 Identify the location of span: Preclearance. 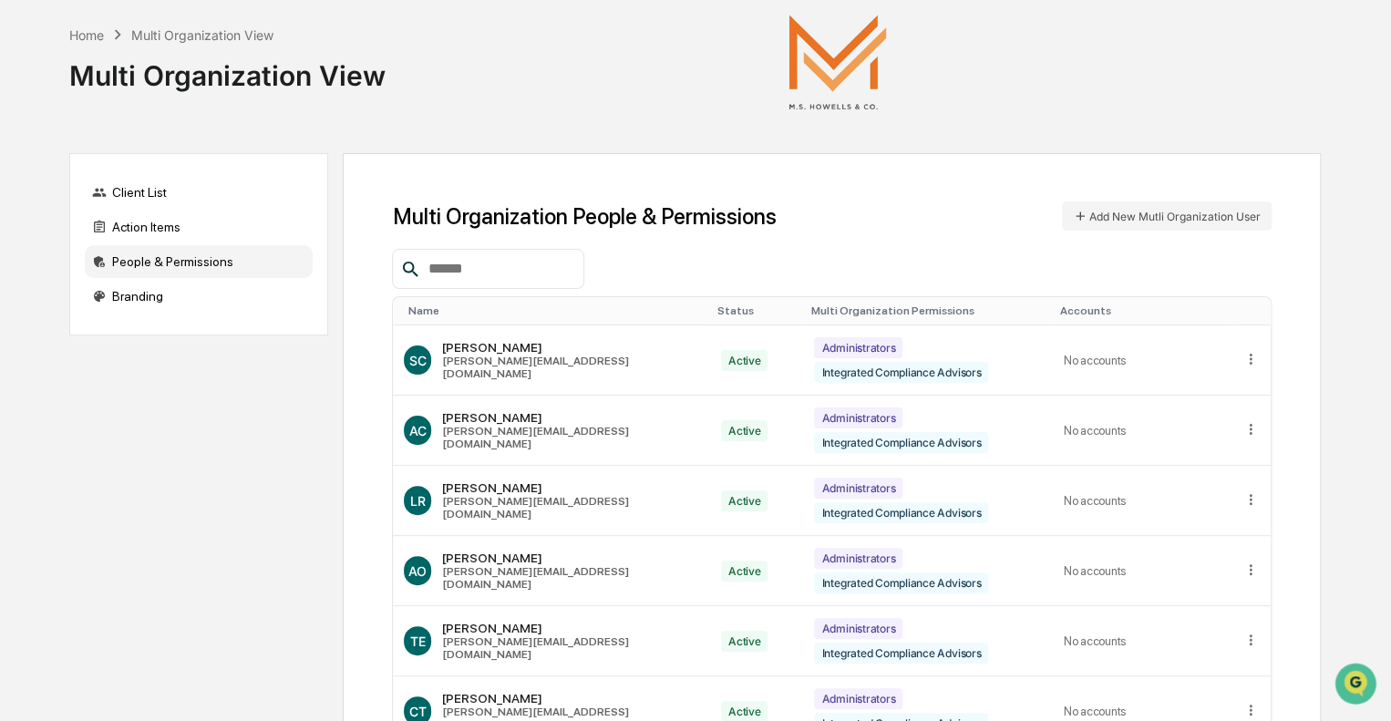
(77, 239).